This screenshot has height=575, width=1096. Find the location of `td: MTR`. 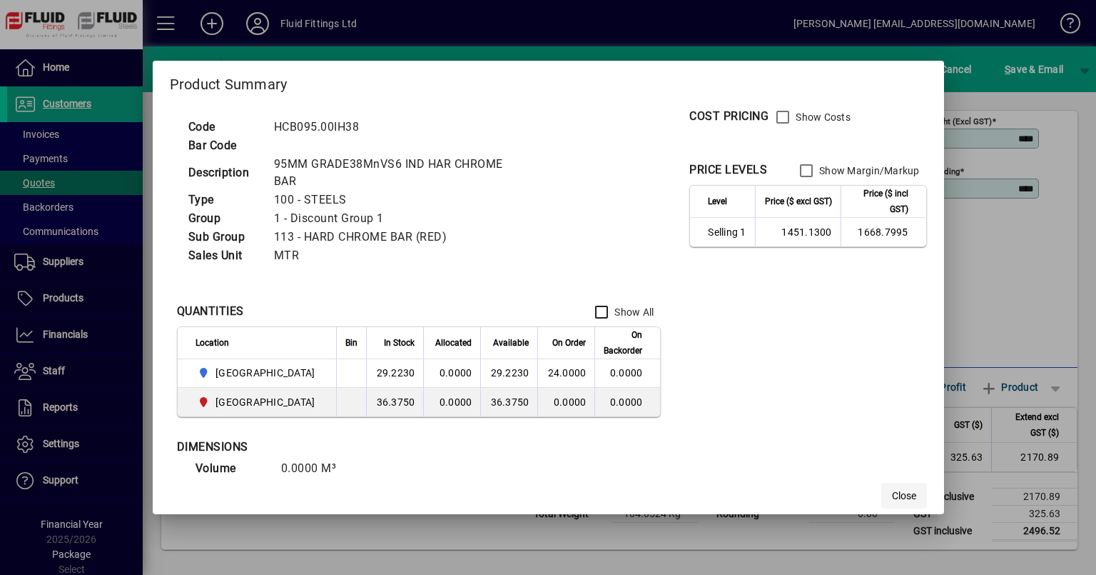

td: MTR is located at coordinates (397, 256).